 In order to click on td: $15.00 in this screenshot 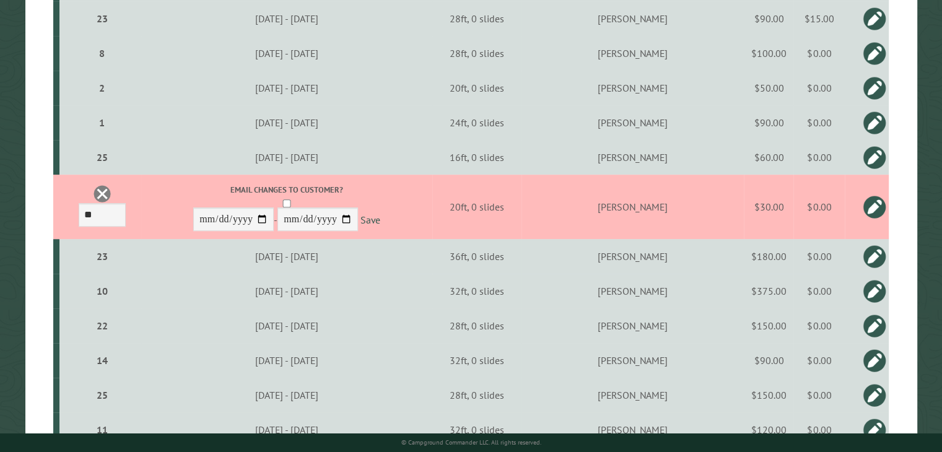, I will do `click(819, 19)`.